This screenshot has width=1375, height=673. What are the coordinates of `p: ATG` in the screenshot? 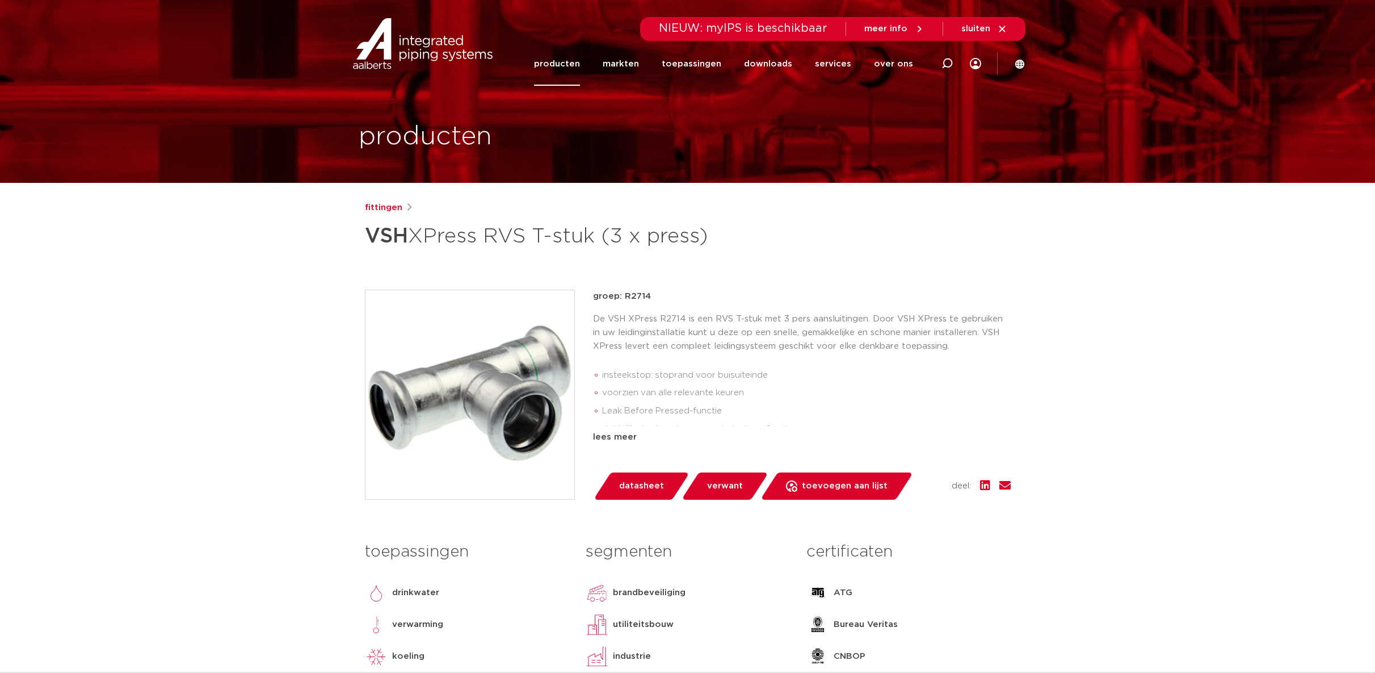 It's located at (843, 593).